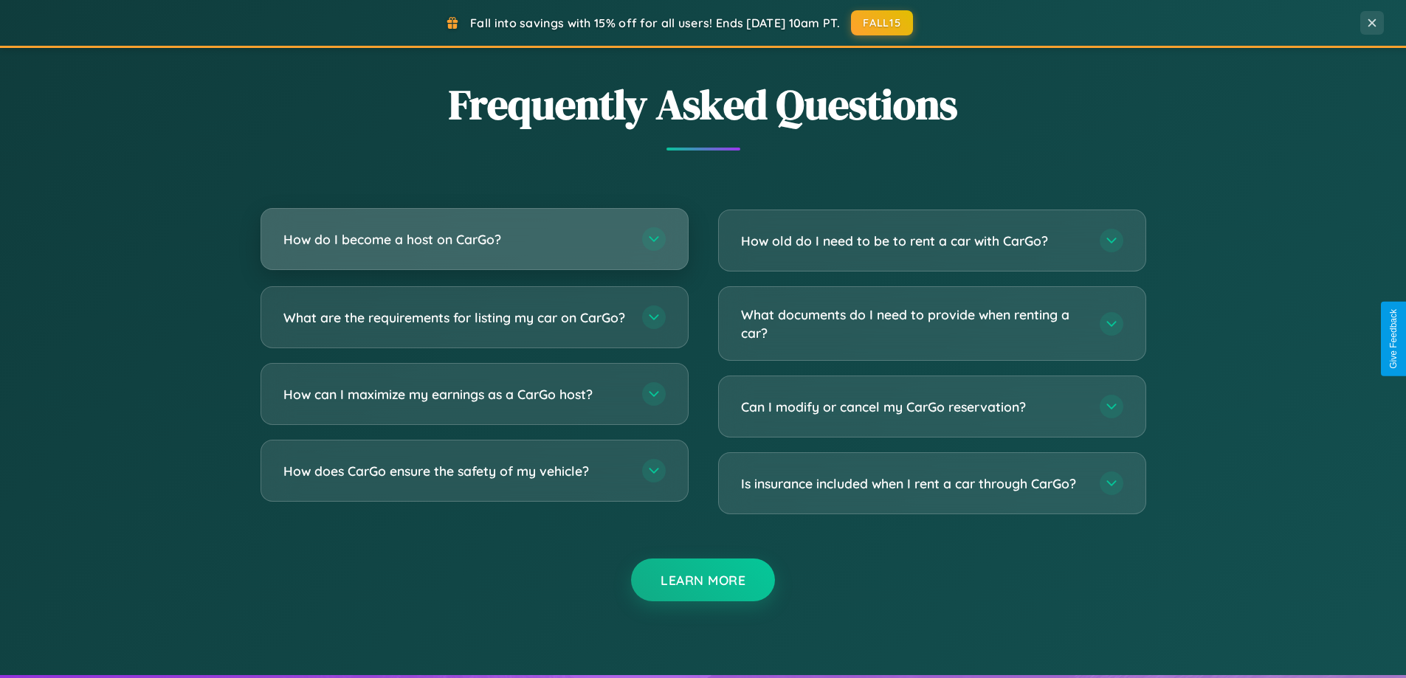  I want to click on h3: How does CarGo ensure the safety of my vehicle?, so click(455, 471).